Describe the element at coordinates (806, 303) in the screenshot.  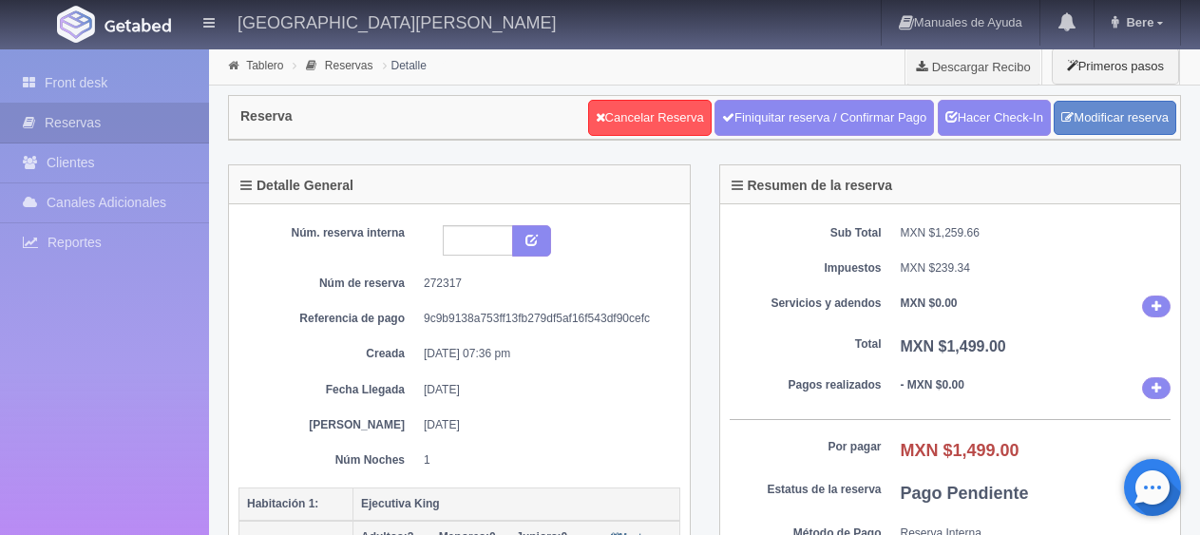
I see `dt: Servicios y adendos` at that location.